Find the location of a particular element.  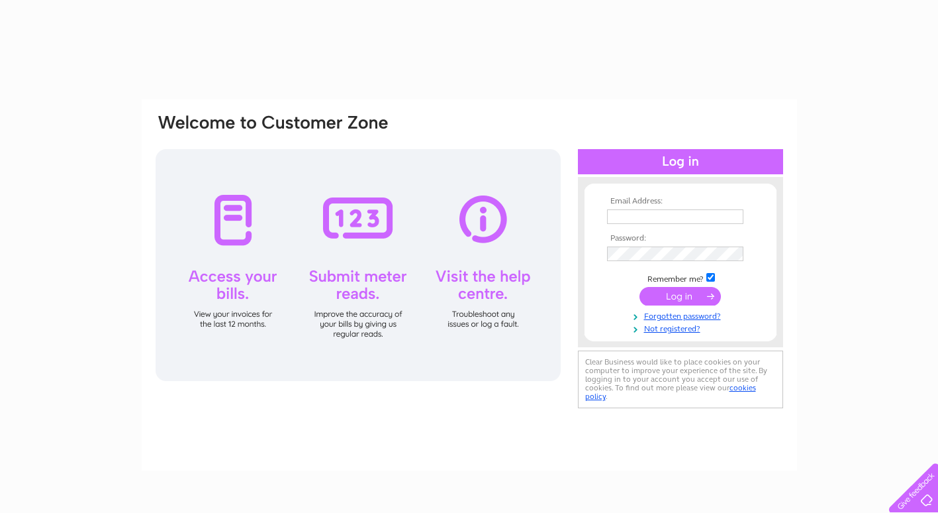

a: Forgotten password? is located at coordinates (682, 315).